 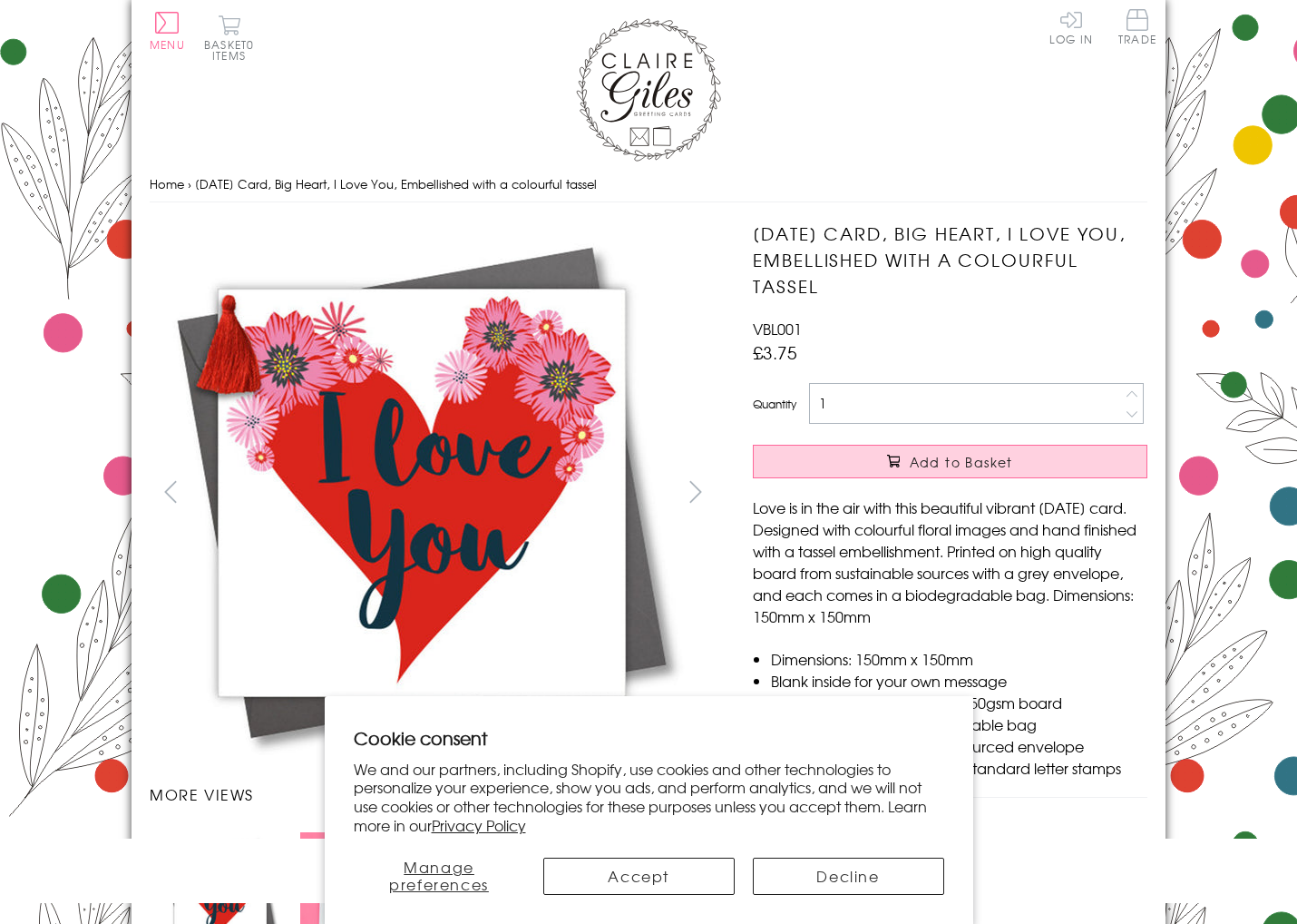 I want to click on li: Printed in the U.K on quality 350gsm board, so click(x=959, y=702).